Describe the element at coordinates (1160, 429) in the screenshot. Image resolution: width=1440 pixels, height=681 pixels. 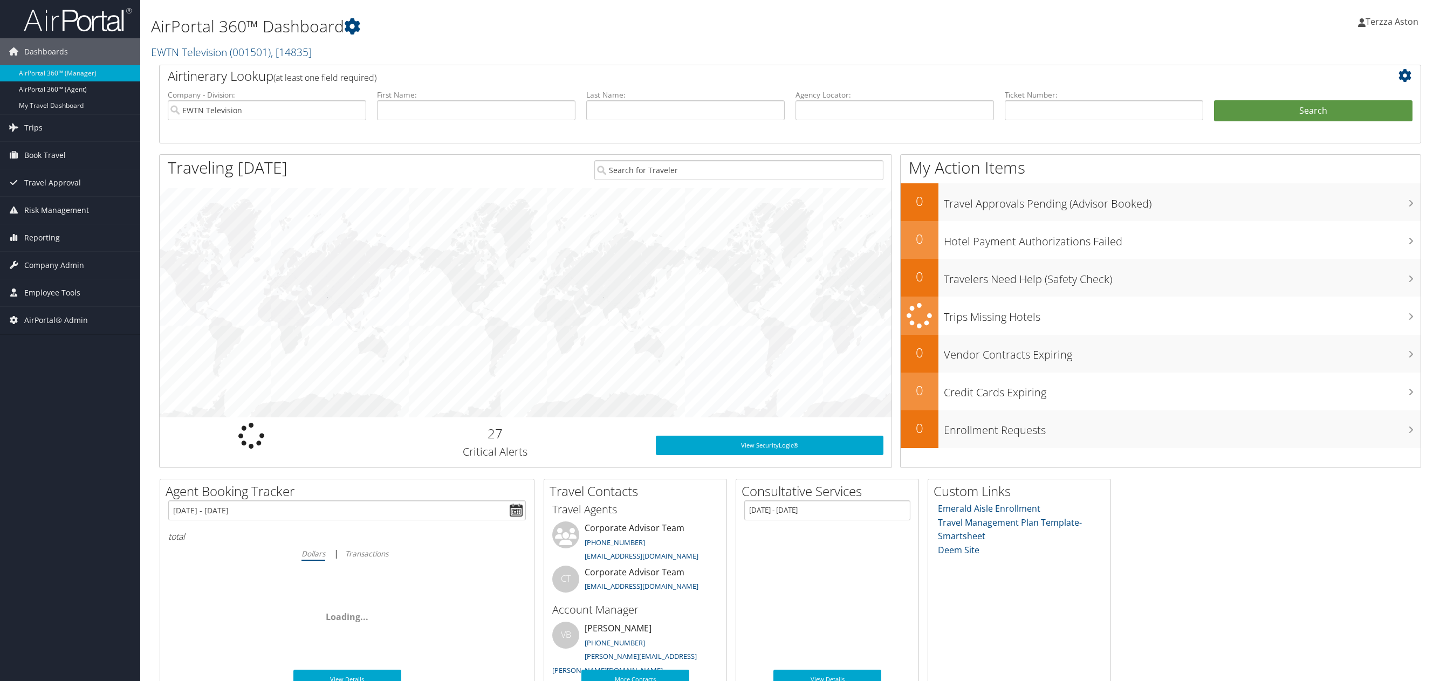
I see `a: 0Enrollment Requests` at that location.